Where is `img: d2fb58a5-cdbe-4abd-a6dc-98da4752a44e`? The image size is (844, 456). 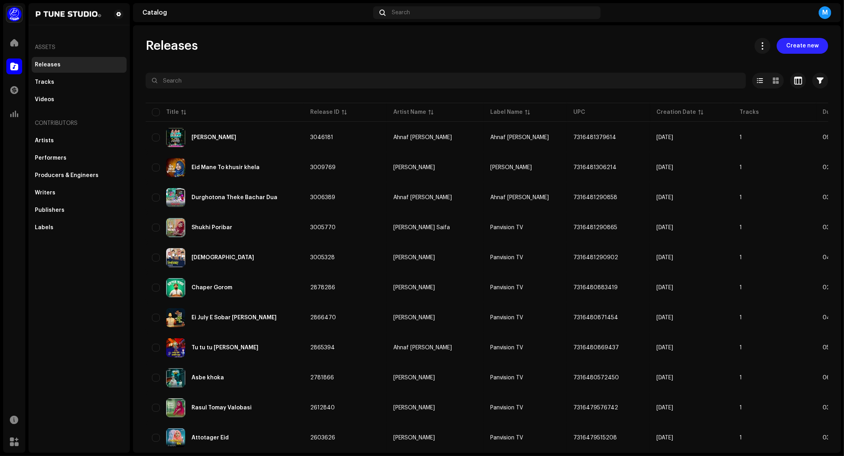 img: d2fb58a5-cdbe-4abd-a6dc-98da4752a44e is located at coordinates (176, 288).